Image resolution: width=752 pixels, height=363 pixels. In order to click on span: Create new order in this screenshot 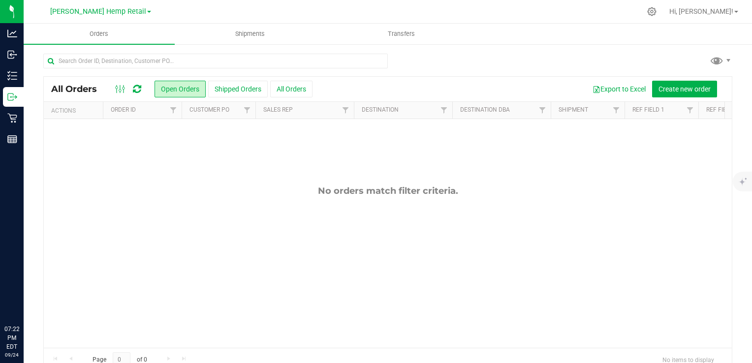, I will do `click(685, 89)`.